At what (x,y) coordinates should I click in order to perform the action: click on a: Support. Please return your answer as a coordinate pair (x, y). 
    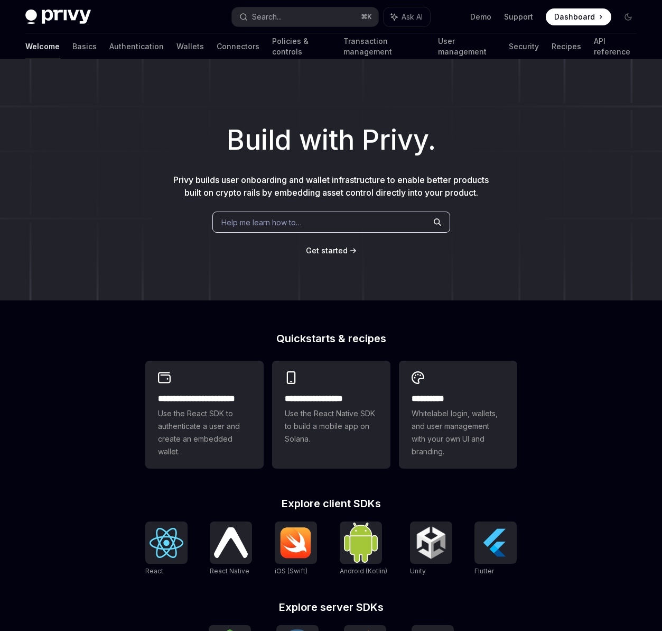
    Looking at the image, I should click on (519, 17).